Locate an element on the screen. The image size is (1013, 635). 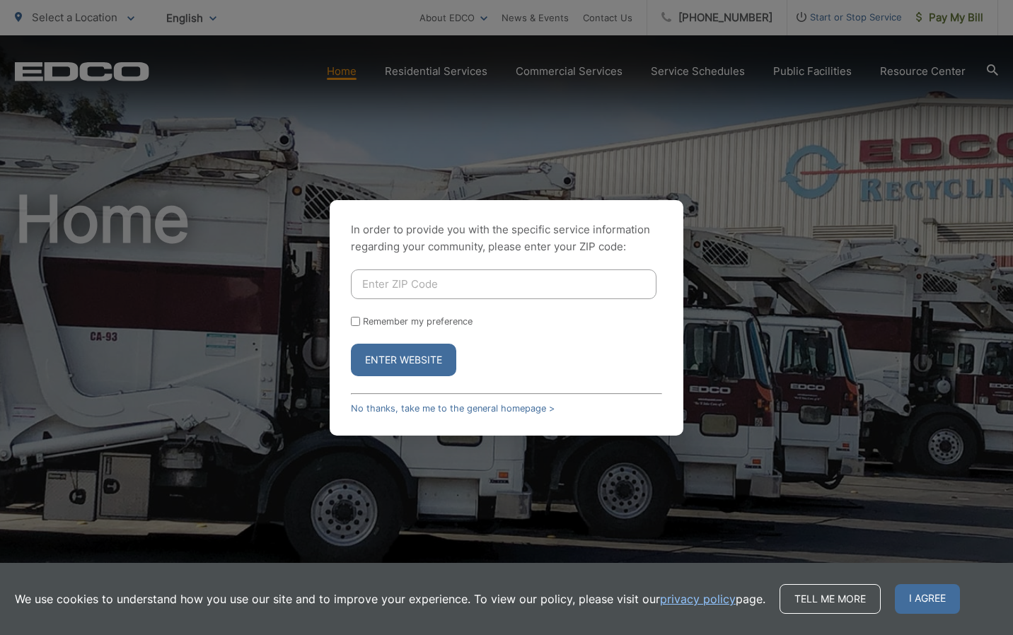
button: Enter Website is located at coordinates (403, 360).